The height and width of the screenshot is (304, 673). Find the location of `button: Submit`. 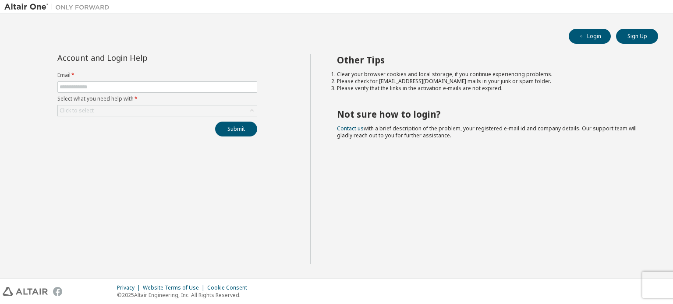

button: Submit is located at coordinates (236, 129).